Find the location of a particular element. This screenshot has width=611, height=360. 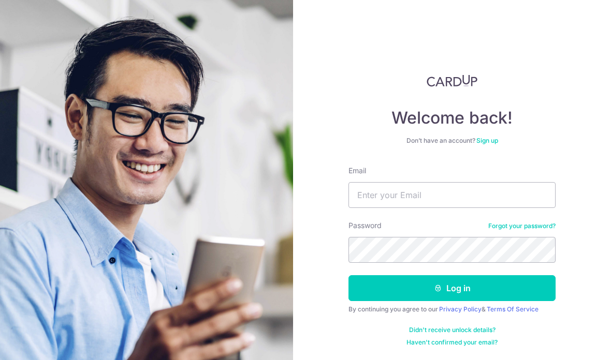

a: Forgot your password? is located at coordinates (522, 226).